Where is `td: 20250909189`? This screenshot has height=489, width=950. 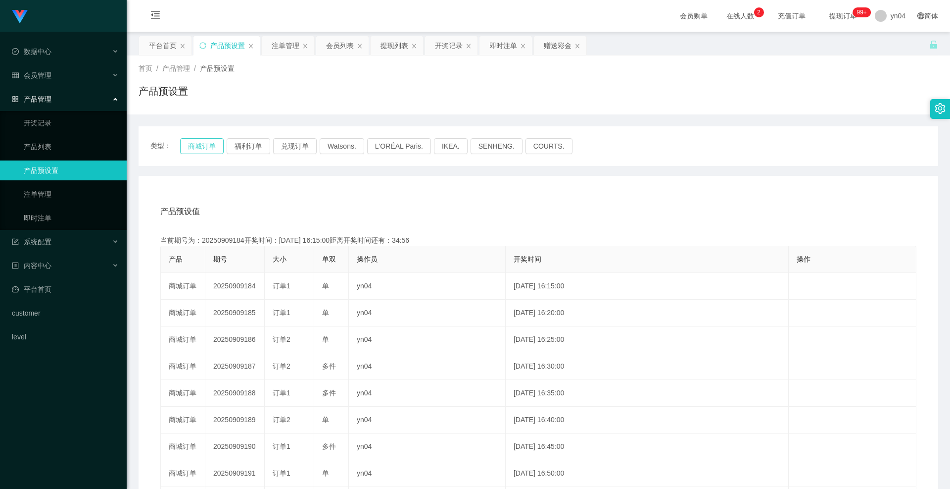
td: 20250909189 is located at coordinates (235, 420).